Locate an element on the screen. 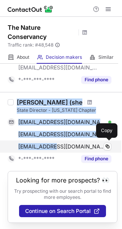 The height and width of the screenshot is (229, 122). h1: The Nature Conservancy is located at coordinates (42, 32).